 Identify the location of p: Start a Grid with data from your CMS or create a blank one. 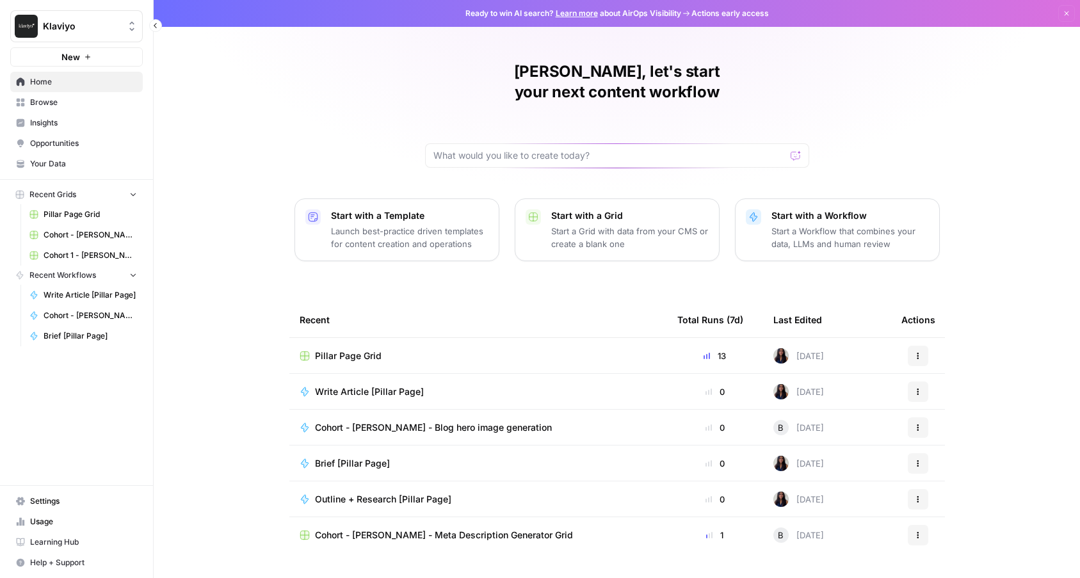
(630, 237).